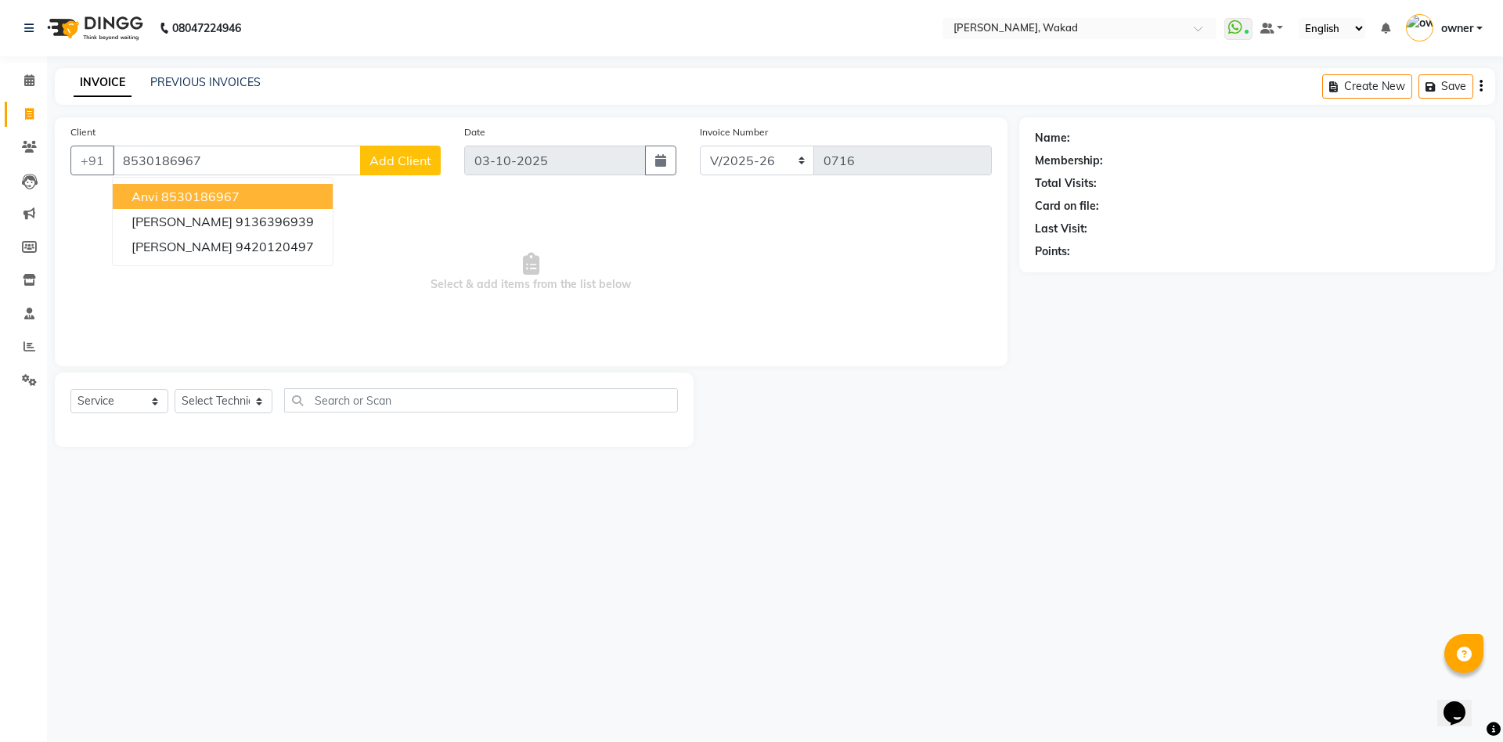  I want to click on button: Add Client, so click(400, 160).